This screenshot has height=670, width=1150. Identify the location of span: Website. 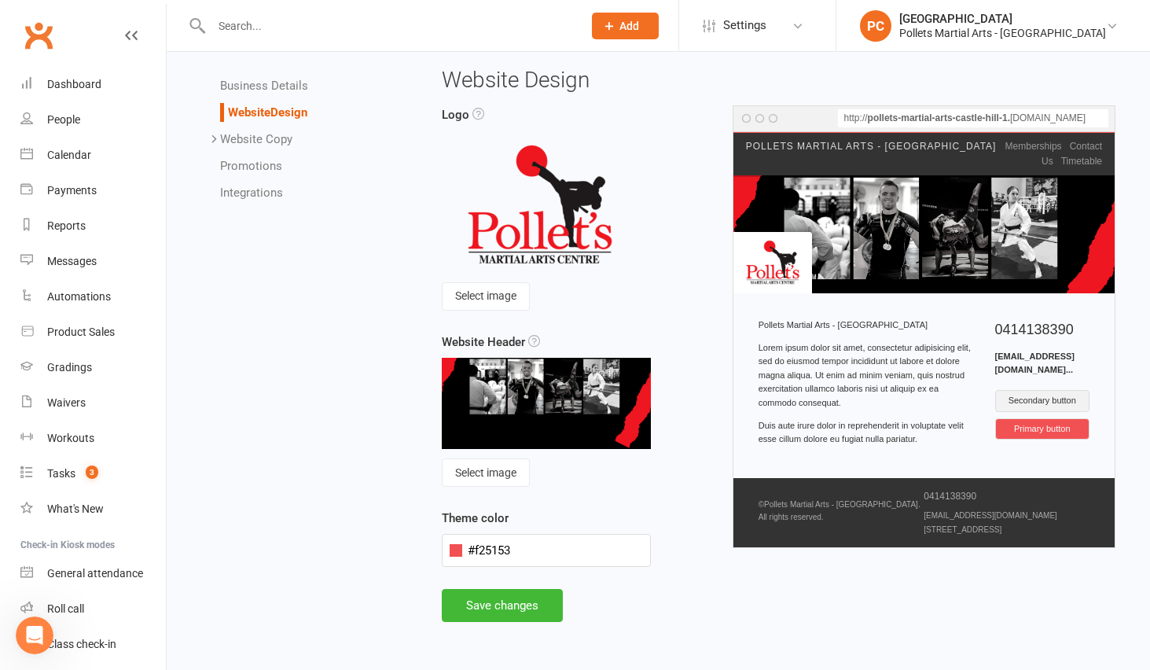
(249, 112).